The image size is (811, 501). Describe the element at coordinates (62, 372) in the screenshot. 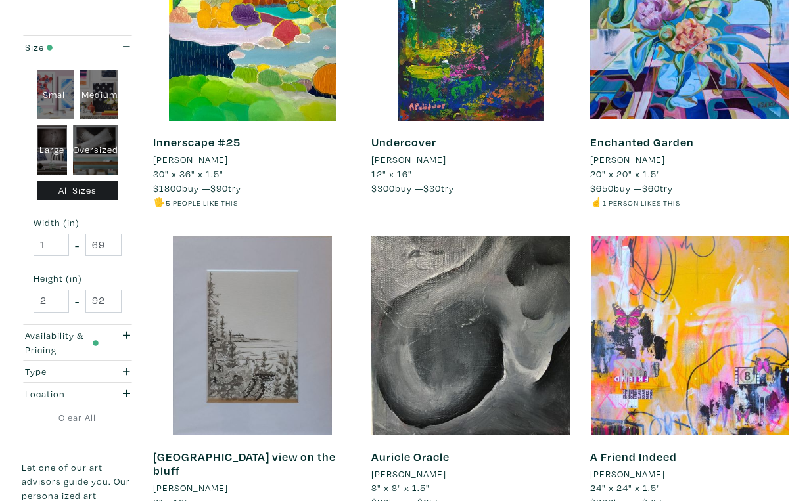

I see `div: Type` at that location.